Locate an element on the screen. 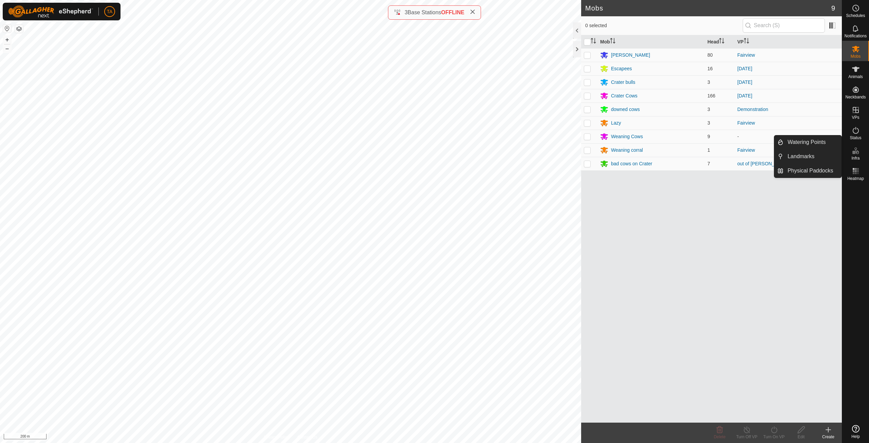 The width and height of the screenshot is (869, 443). input: Search (S) is located at coordinates (784, 25).